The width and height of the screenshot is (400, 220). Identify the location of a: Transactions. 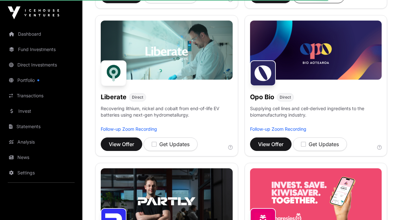
(41, 96).